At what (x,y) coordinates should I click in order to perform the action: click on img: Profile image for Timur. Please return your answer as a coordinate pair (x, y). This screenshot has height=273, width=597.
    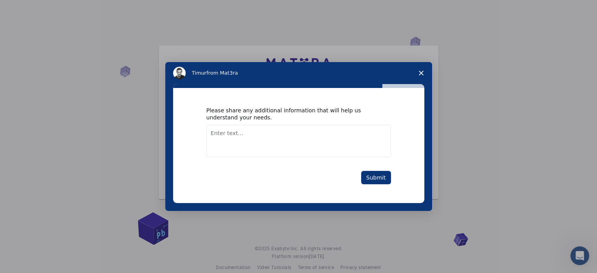
    Looking at the image, I should click on (179, 73).